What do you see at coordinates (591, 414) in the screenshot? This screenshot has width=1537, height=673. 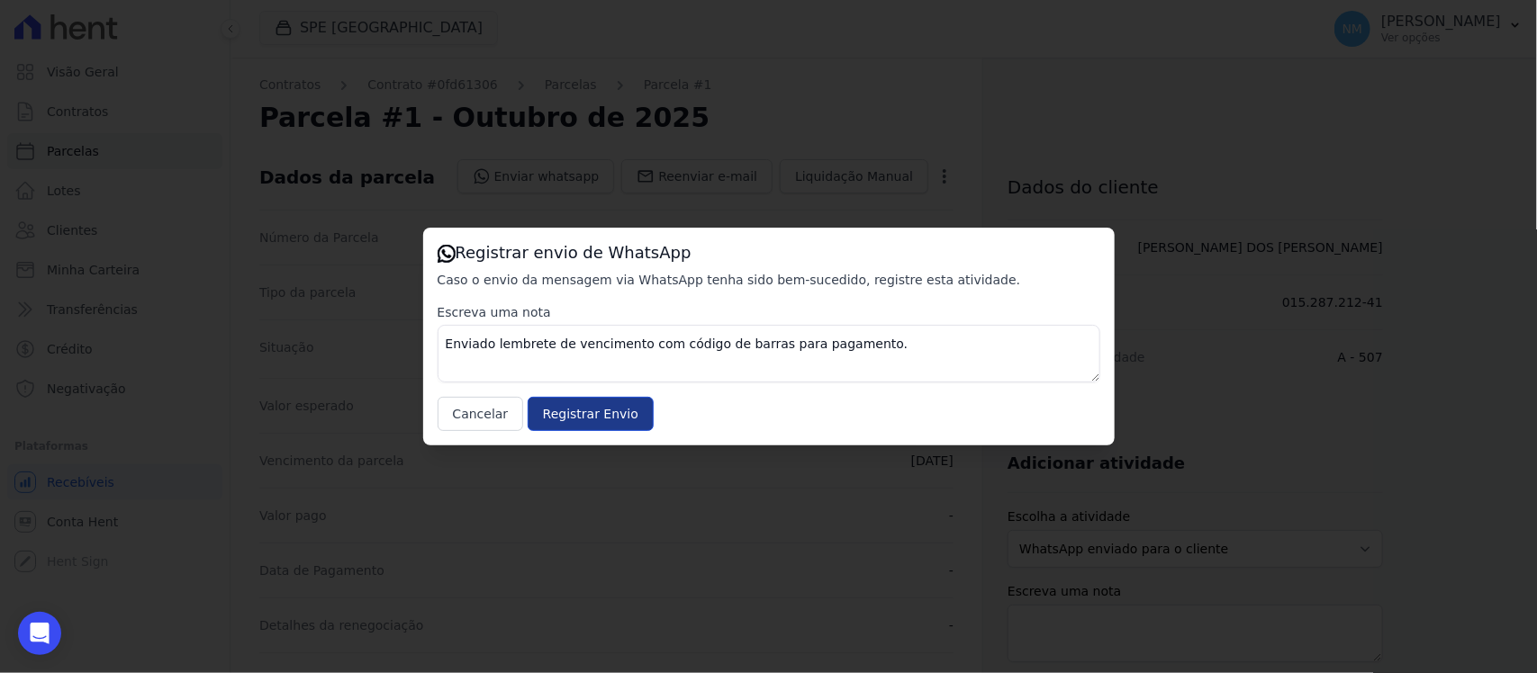 I see `input: Registrar Envio` at bounding box center [591, 414].